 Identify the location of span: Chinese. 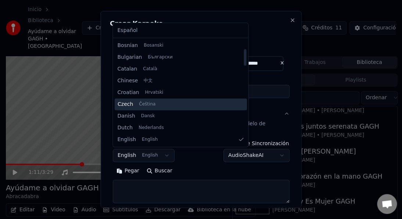
(127, 80).